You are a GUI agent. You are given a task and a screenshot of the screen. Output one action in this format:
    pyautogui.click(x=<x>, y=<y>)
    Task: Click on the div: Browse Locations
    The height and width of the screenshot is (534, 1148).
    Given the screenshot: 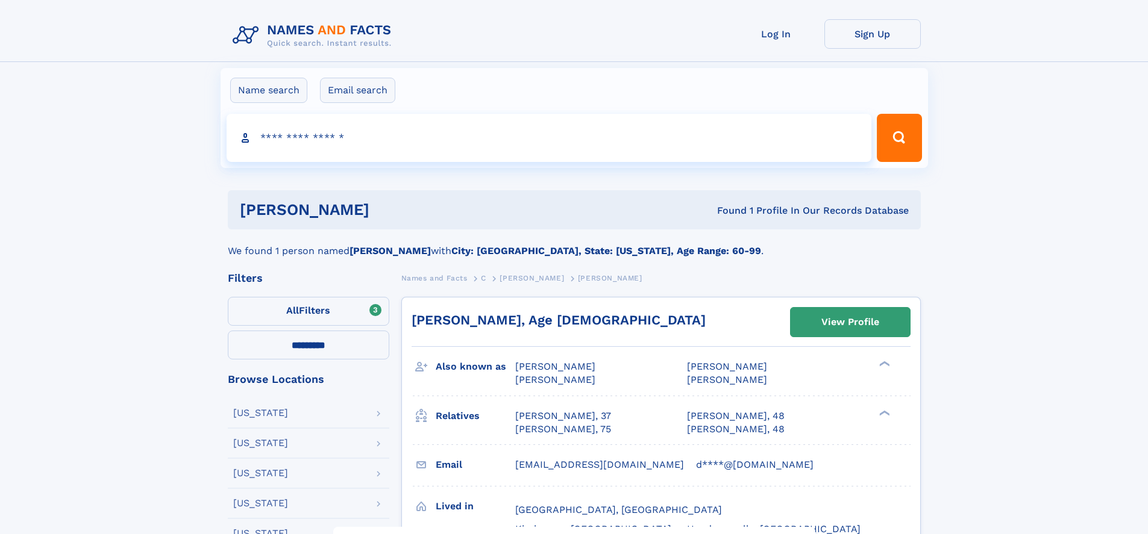 What is the action you would take?
    pyautogui.click(x=308, y=379)
    